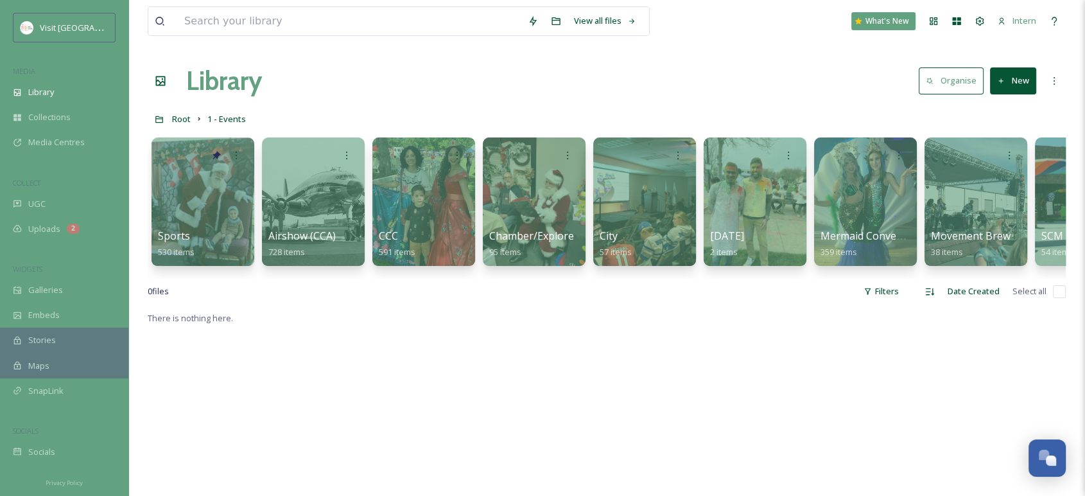  I want to click on span: Embeds, so click(44, 315).